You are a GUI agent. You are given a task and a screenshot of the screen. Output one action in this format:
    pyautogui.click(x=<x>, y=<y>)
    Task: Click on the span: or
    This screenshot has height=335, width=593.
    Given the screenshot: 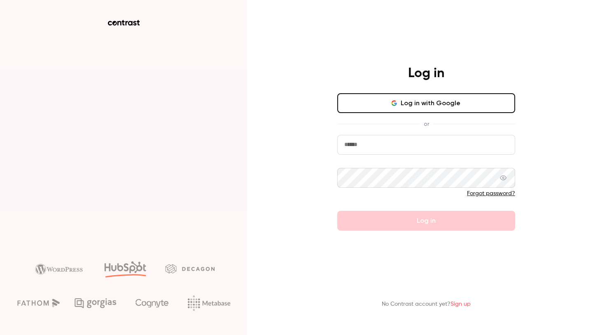 What is the action you would take?
    pyautogui.click(x=426, y=124)
    